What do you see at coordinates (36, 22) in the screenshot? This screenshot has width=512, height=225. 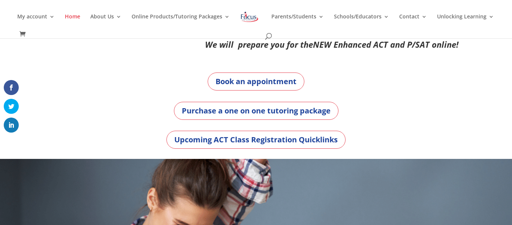 I see `a: My account` at bounding box center [36, 22].